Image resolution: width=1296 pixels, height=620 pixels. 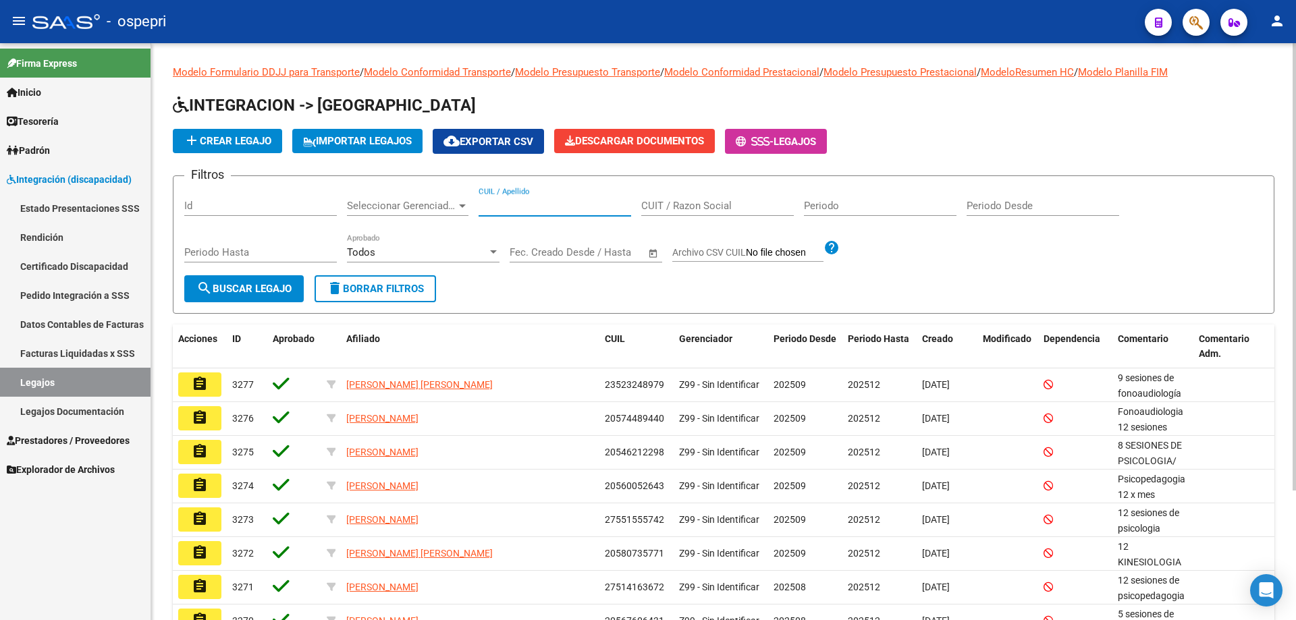 I want to click on mat-icon: cloud_download, so click(x=452, y=141).